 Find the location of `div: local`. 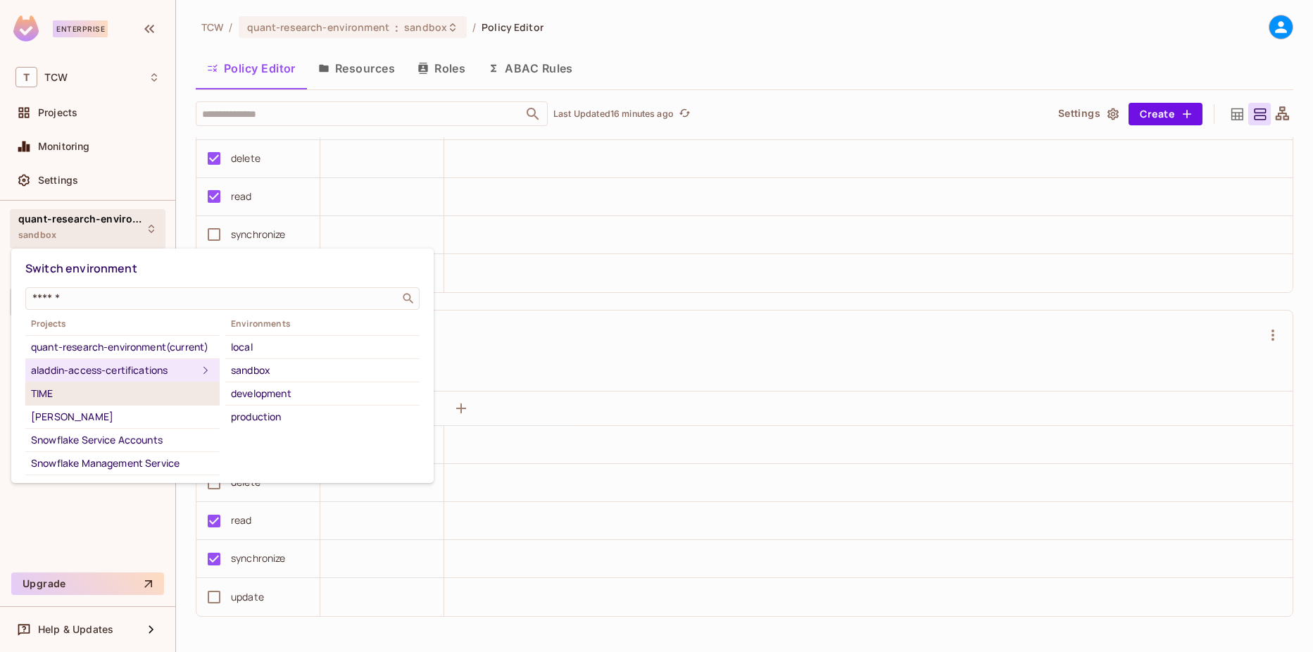

div: local is located at coordinates (322, 347).